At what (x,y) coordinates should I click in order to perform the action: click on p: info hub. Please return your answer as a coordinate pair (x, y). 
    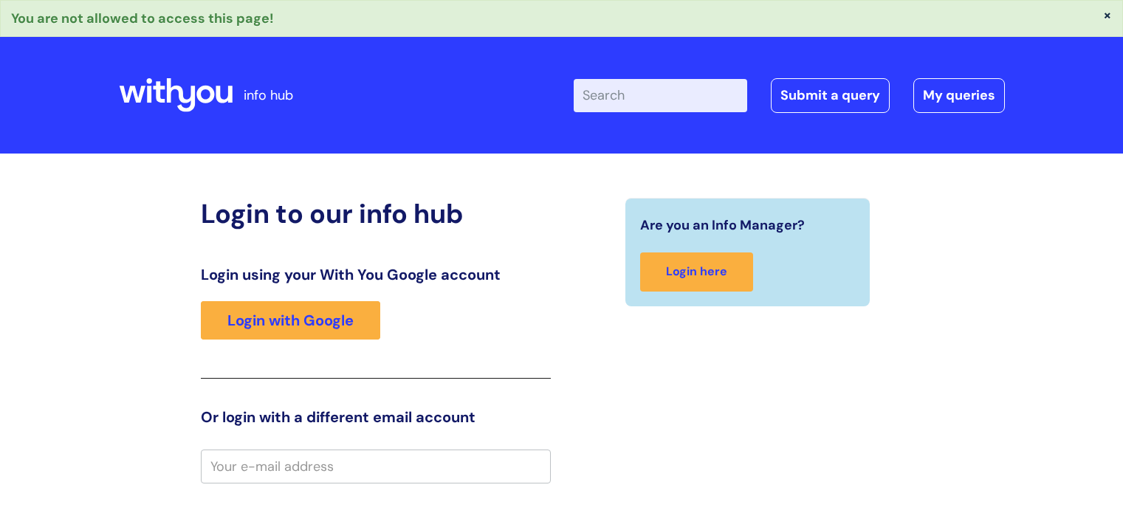
    Looking at the image, I should click on (268, 95).